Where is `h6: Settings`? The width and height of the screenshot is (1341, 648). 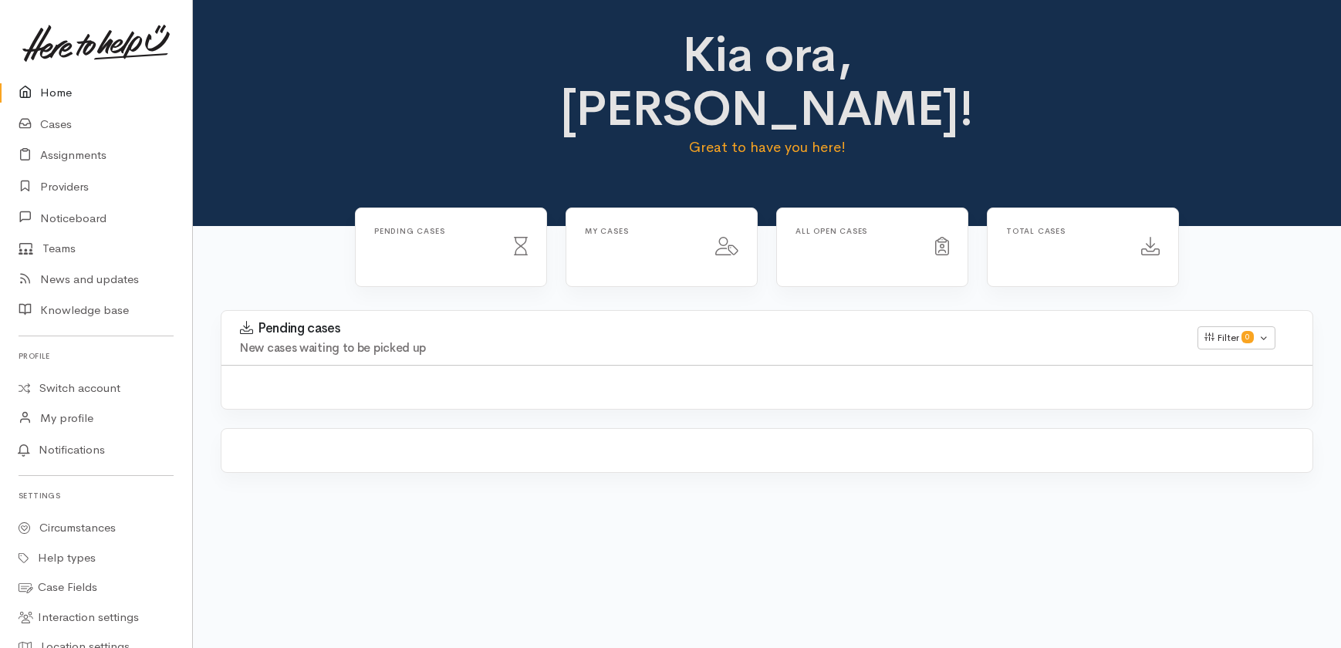 h6: Settings is located at coordinates (96, 495).